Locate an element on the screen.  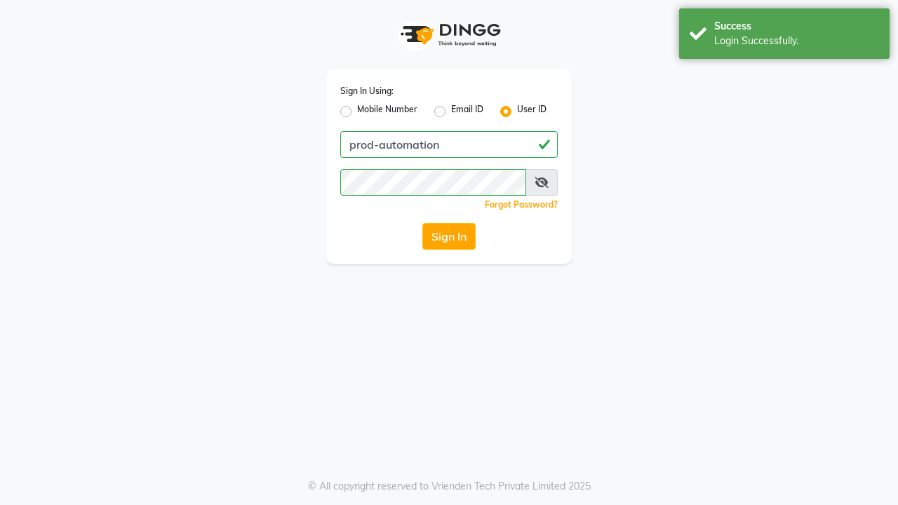
label: Sign In Using: is located at coordinates (367, 91).